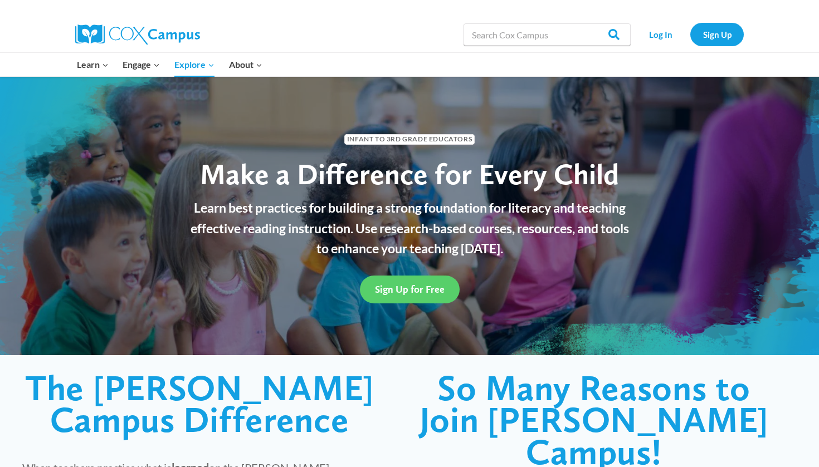 Image resolution: width=819 pixels, height=467 pixels. Describe the element at coordinates (409, 289) in the screenshot. I see `span: Sign Up for Free` at that location.